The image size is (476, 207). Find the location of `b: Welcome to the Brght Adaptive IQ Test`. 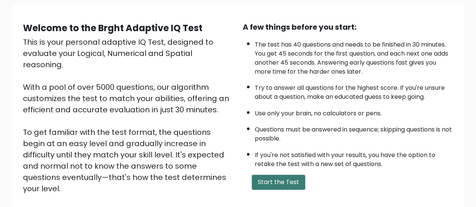

b: Welcome to the Brght Adaptive IQ Test is located at coordinates (112, 28).